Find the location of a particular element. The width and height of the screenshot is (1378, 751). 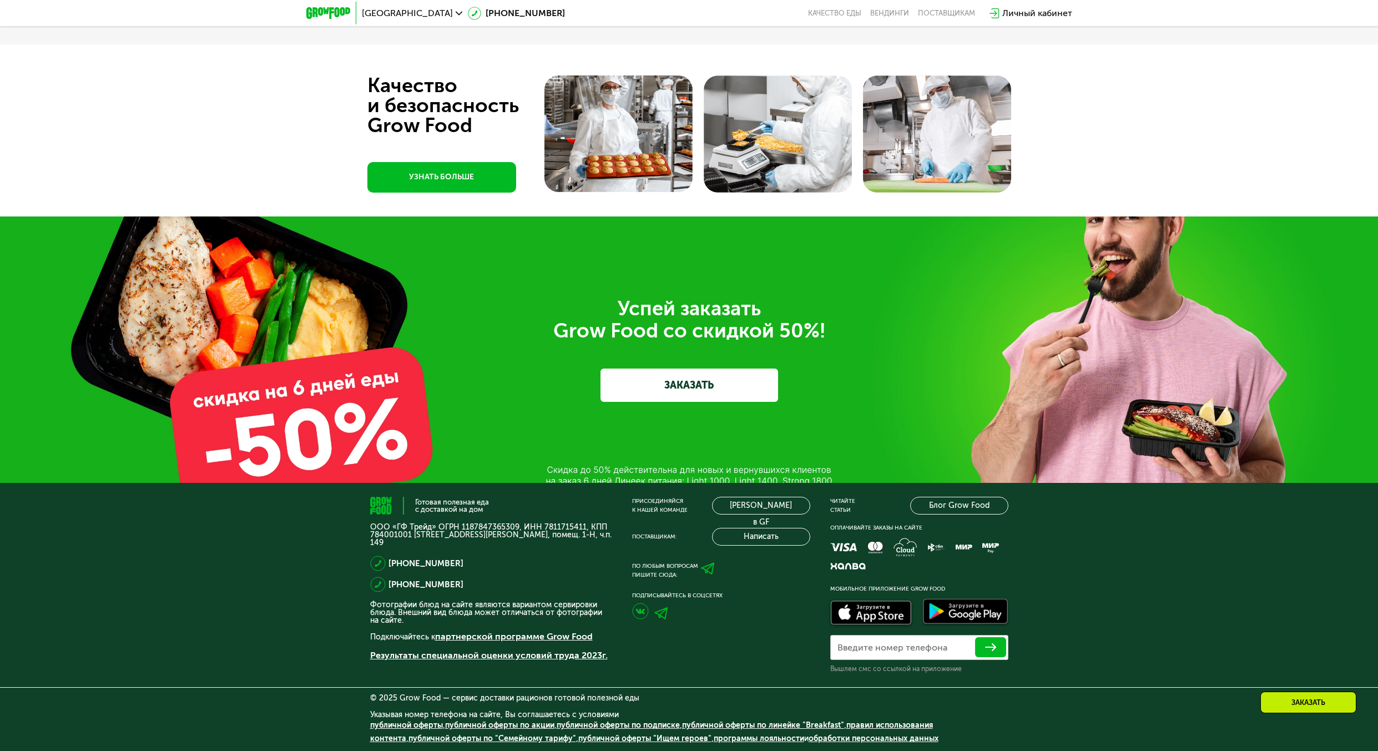

div: Качество и безопасность Grow Food is located at coordinates (463, 105).